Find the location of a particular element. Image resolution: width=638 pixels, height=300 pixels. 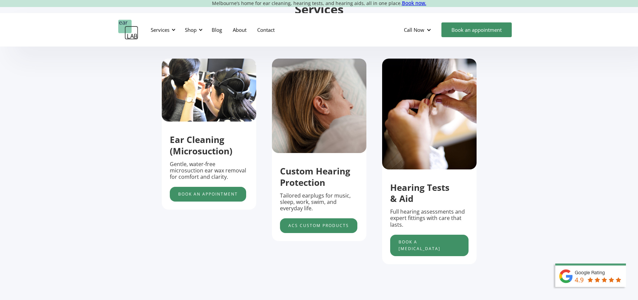

p: Full hearing assessments and expert fittings with care that lasts. is located at coordinates (430, 218).